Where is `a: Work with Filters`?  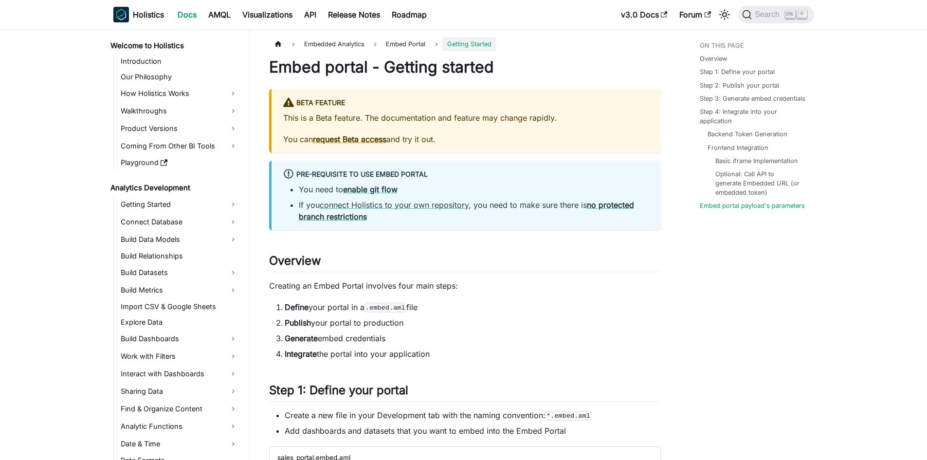
a: Work with Filters is located at coordinates (179, 356).